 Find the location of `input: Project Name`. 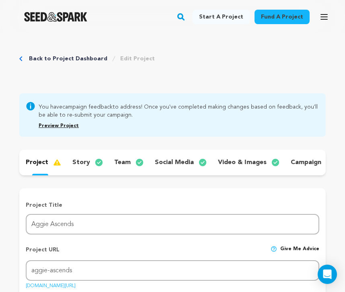

input: Project Name is located at coordinates (172, 224).